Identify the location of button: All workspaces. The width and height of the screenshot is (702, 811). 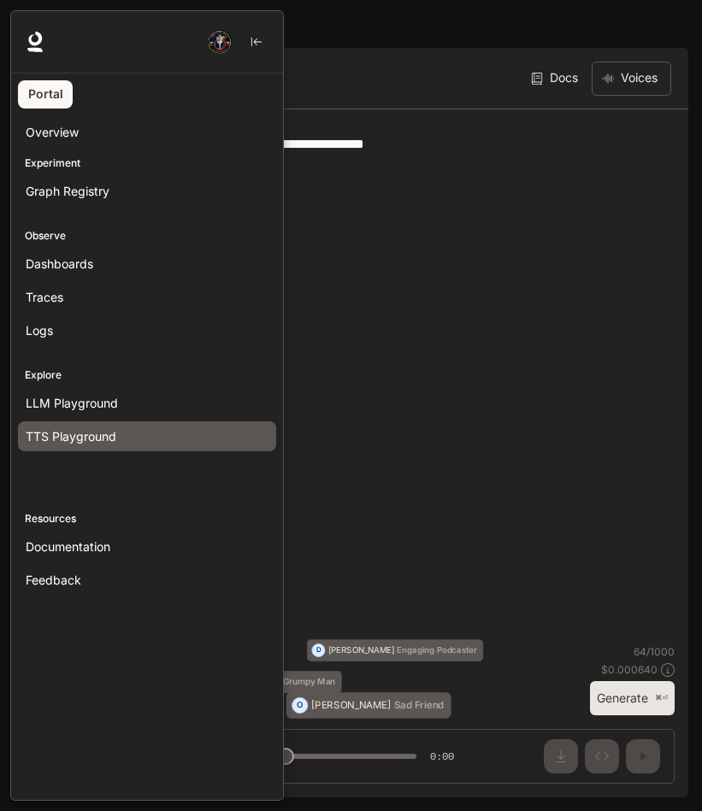
(103, 24).